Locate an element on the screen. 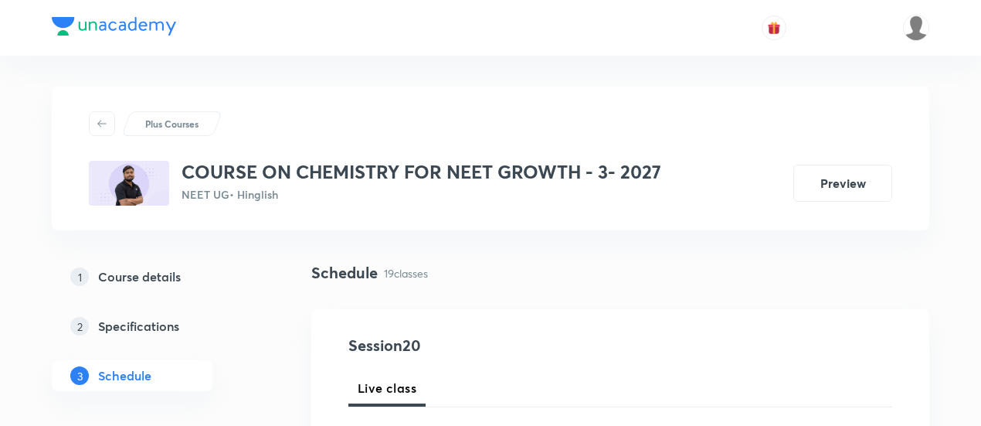 This screenshot has width=981, height=426. p: NEET UG • Hinglish is located at coordinates (421, 194).